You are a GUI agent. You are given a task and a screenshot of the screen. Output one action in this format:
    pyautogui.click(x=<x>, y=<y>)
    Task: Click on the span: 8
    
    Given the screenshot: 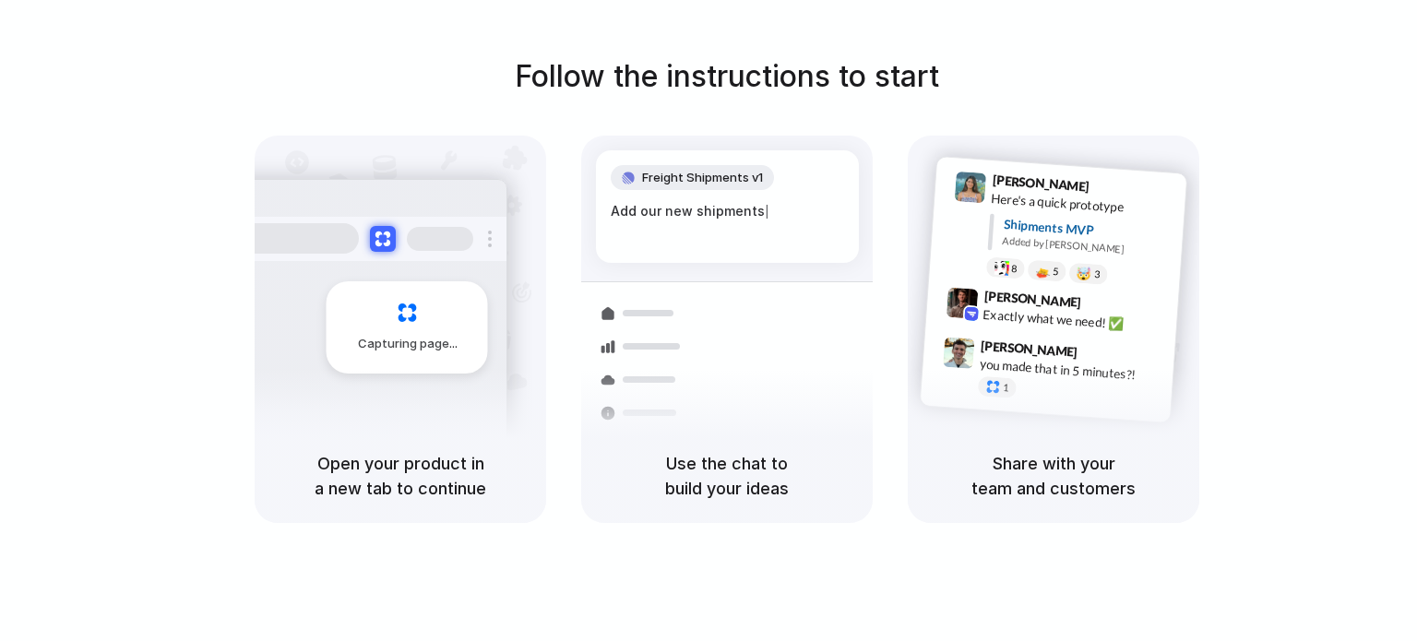 What is the action you would take?
    pyautogui.click(x=1014, y=268)
    